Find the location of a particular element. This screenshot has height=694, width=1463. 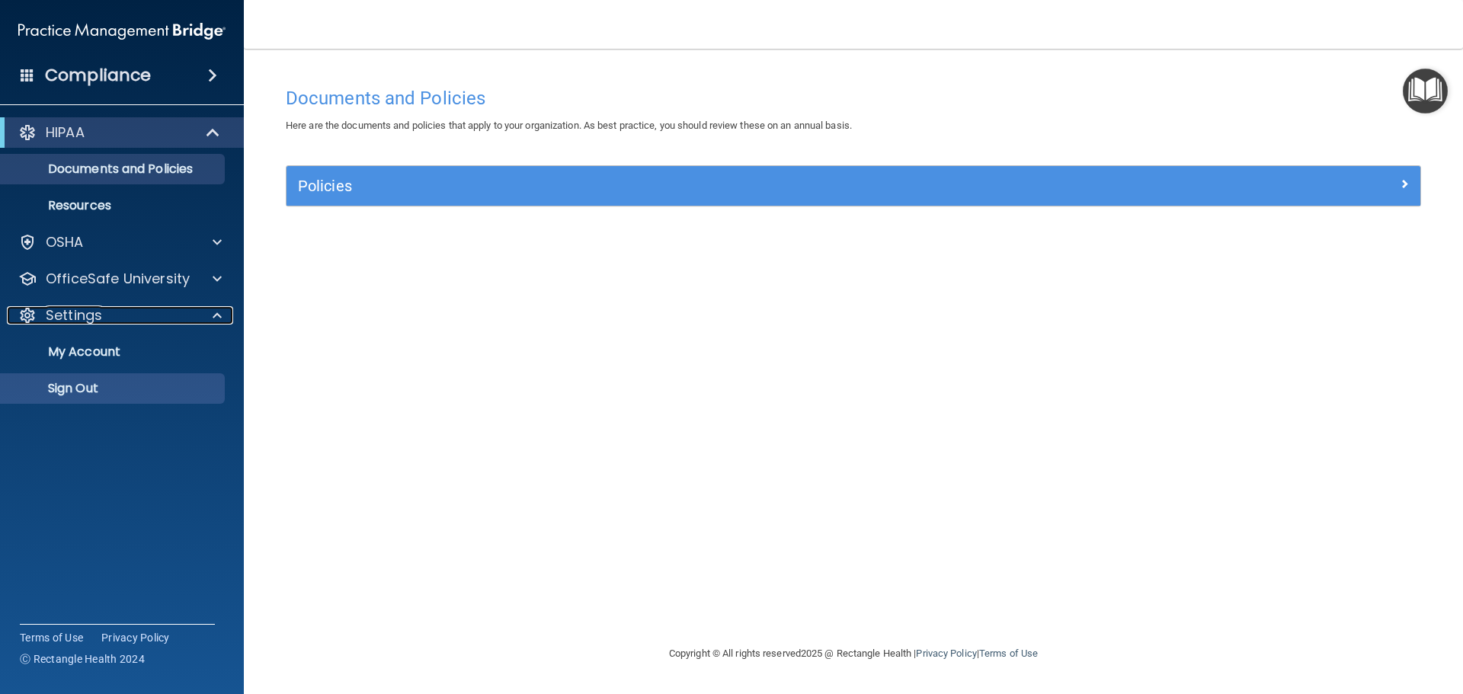

p: OfficeSafe University is located at coordinates (117, 279).